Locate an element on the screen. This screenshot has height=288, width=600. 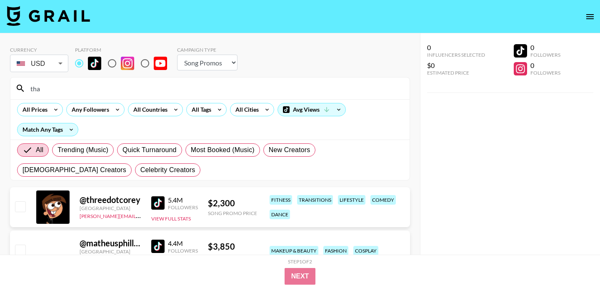
img: Grail Talent is located at coordinates (48, 16).